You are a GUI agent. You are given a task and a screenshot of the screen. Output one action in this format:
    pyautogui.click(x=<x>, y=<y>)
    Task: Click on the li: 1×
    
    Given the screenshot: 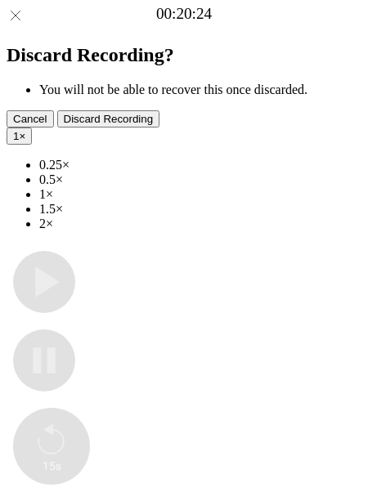 What is the action you would take?
    pyautogui.click(x=200, y=195)
    